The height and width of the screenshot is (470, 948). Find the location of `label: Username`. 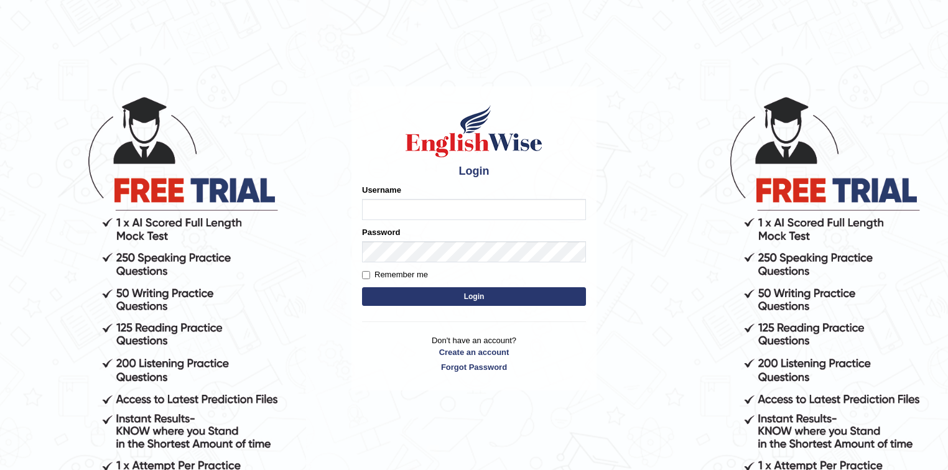

label: Username is located at coordinates (381, 190).